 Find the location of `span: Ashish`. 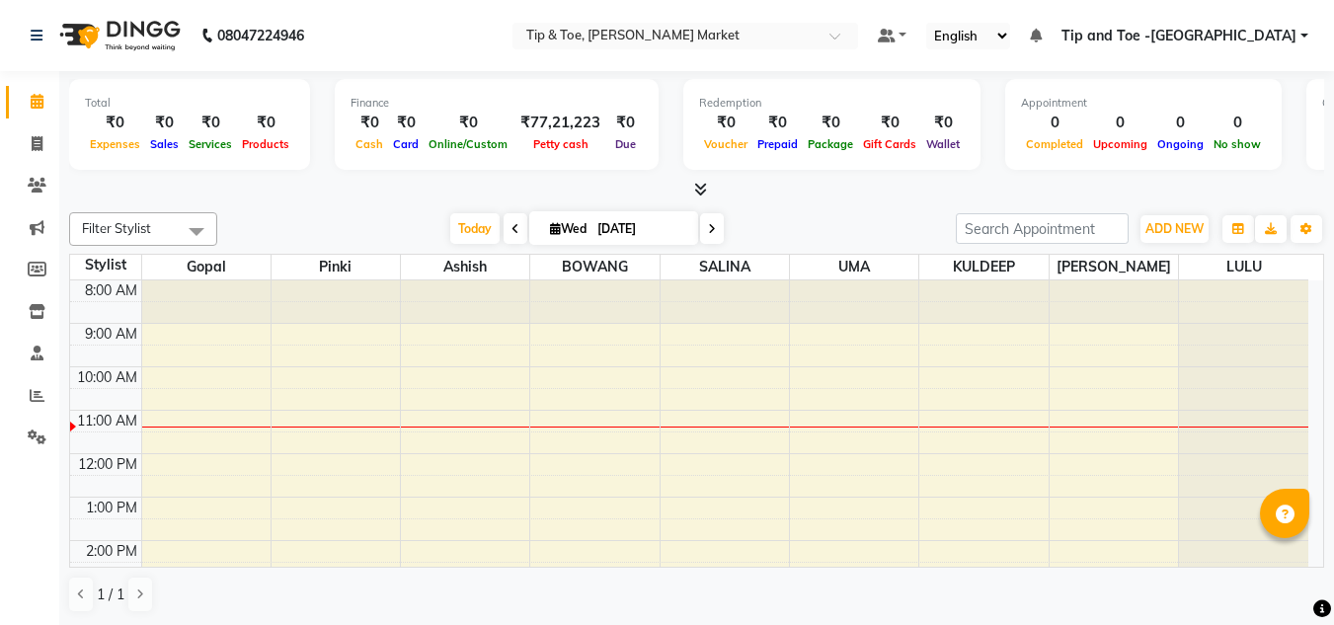

span: Ashish is located at coordinates (465, 267).